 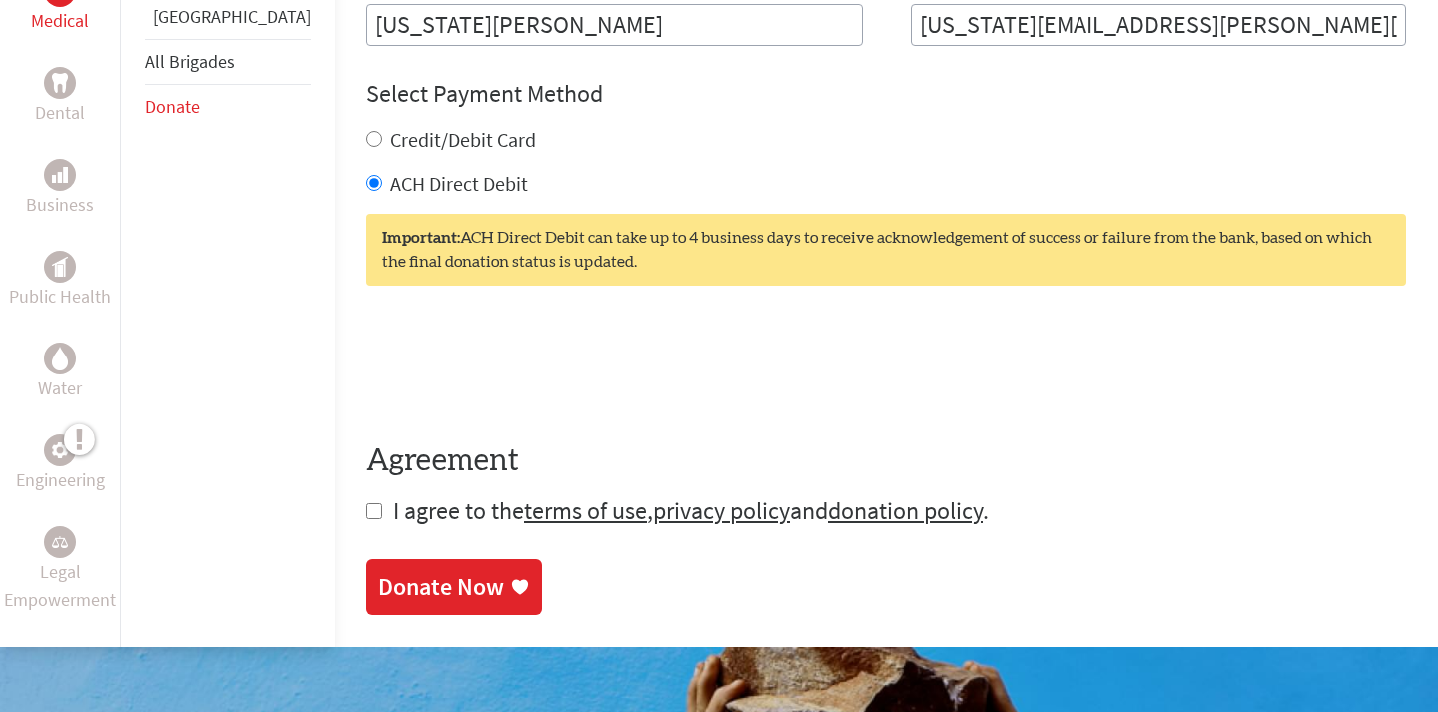 I want to click on span: I agree to the , and ., so click(x=691, y=510).